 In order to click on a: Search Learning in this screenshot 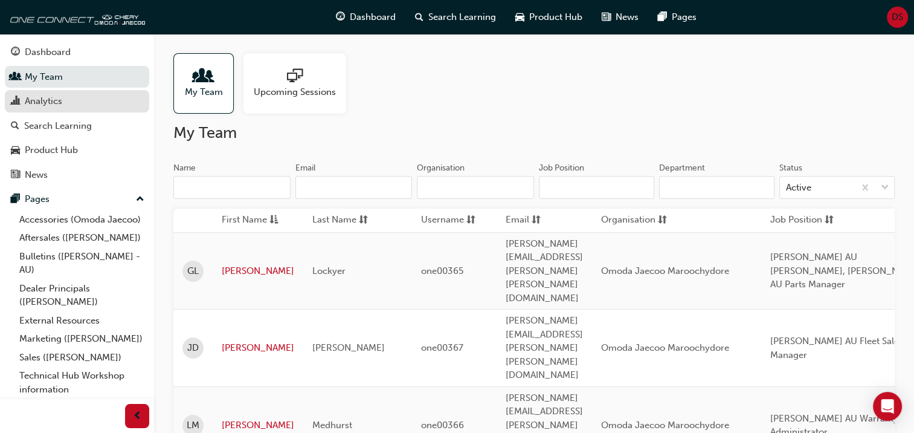, I will do `click(77, 126)`.